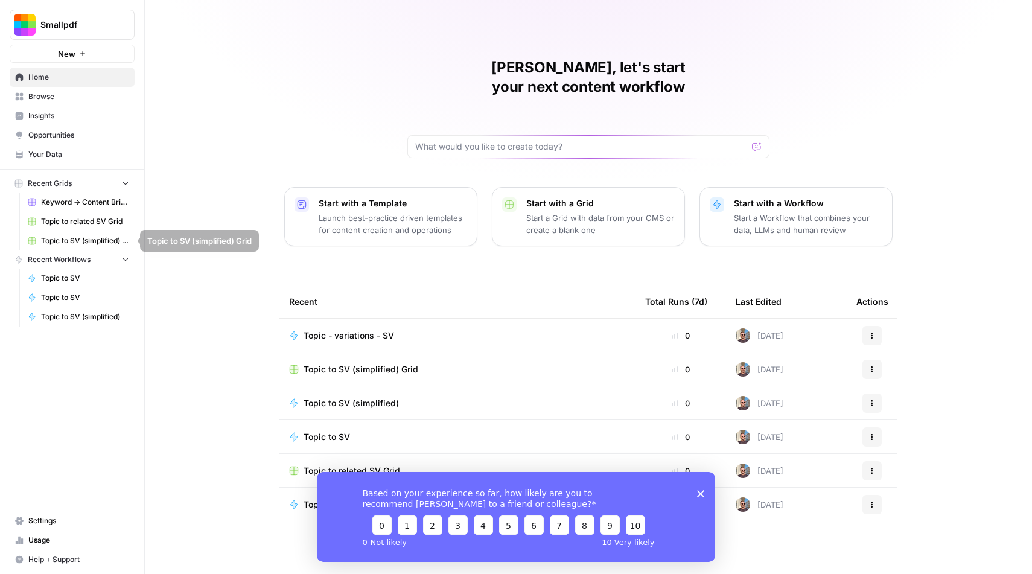  Describe the element at coordinates (91, 53) in the screenshot. I see `button: 1` at that location.